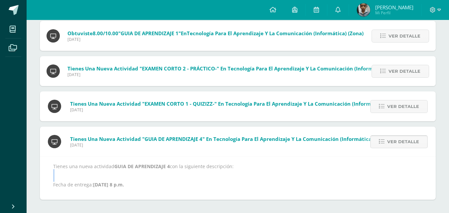 The width and height of the screenshot is (449, 213). I want to click on strong: GUIA DE APRENDIZAJE 4, so click(142, 166).